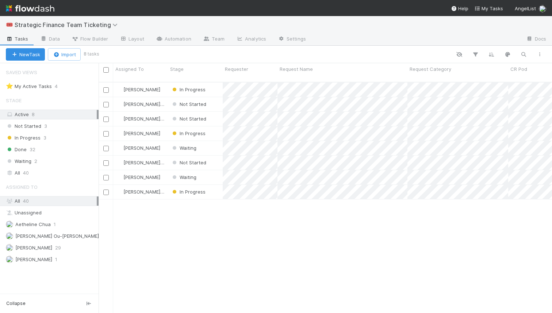  I want to click on div: Unassigned, so click(51, 212).